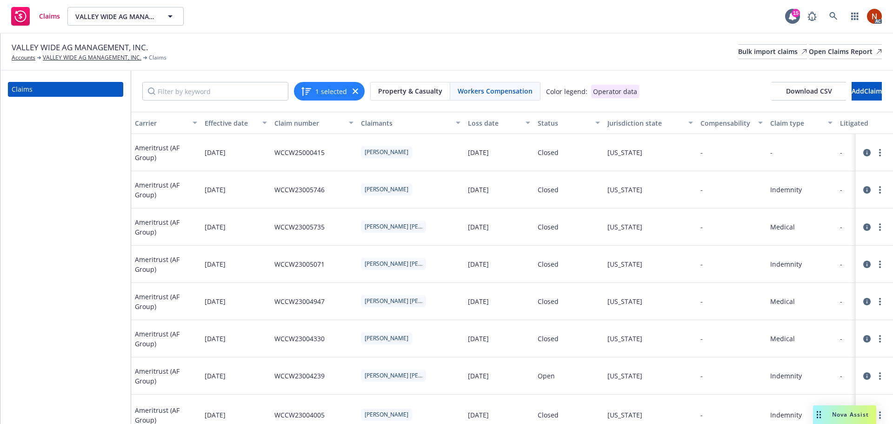 The height and width of the screenshot is (424, 893). I want to click on div: WCCW23004330, so click(300, 338).